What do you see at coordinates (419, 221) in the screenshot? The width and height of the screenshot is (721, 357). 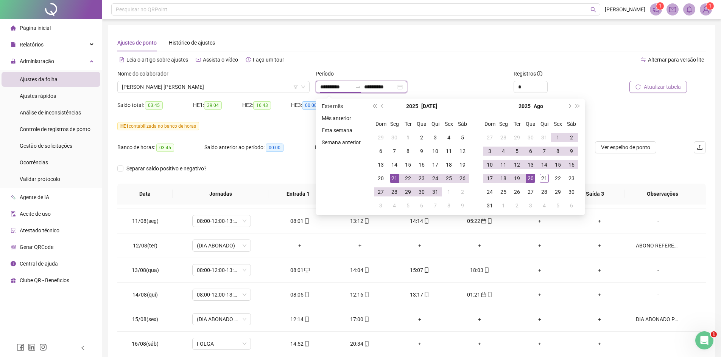 I see `div: 14:14` at bounding box center [419, 221].